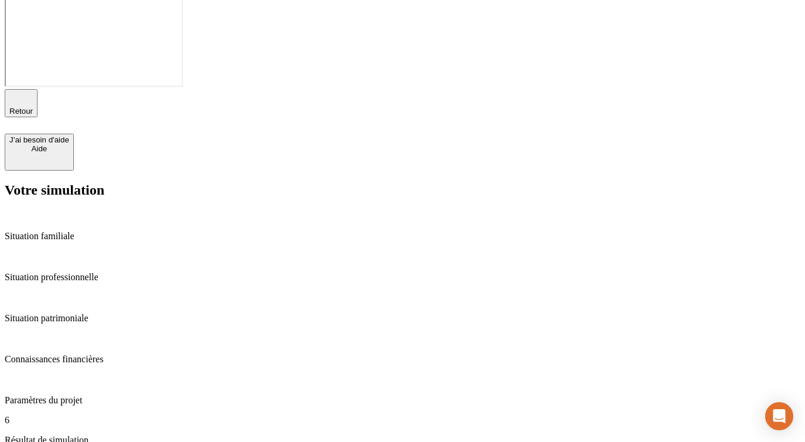 This screenshot has height=442, width=805. I want to click on div: J’ai besoin d'aide, so click(39, 140).